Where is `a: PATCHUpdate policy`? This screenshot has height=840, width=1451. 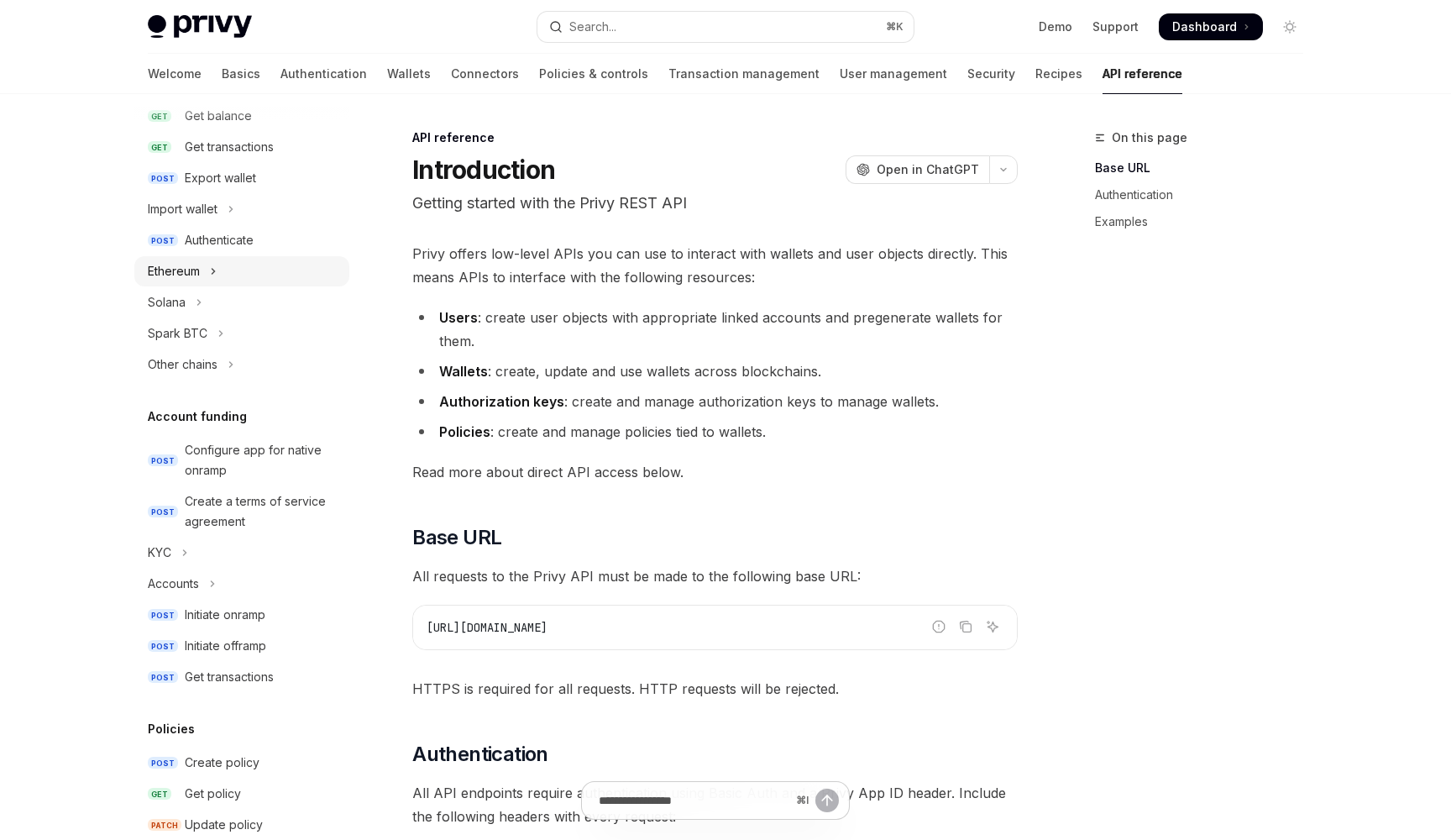 a: PATCHUpdate policy is located at coordinates (242, 824).